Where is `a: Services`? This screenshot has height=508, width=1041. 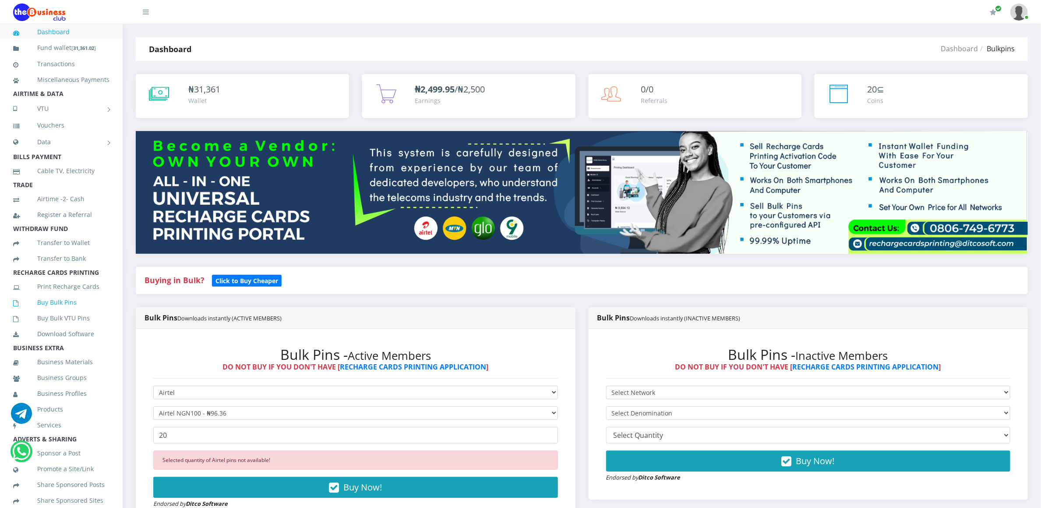 a: Services is located at coordinates (61, 425).